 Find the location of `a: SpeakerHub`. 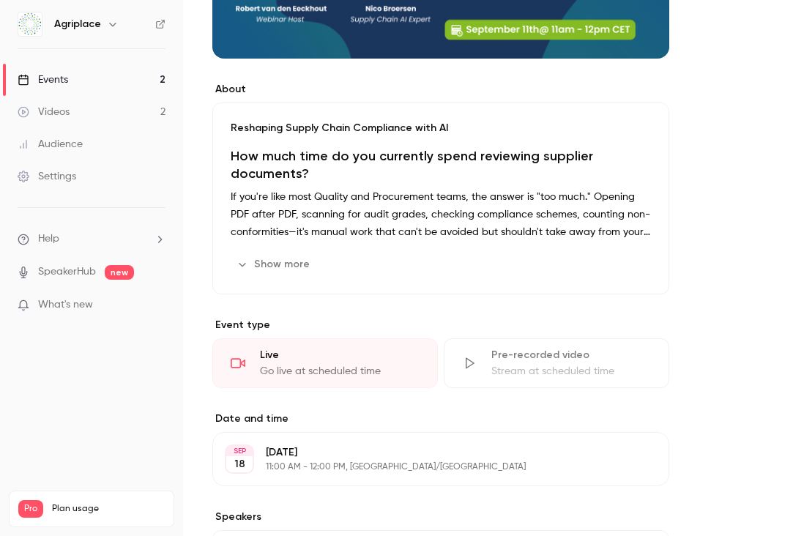

a: SpeakerHub is located at coordinates (67, 272).